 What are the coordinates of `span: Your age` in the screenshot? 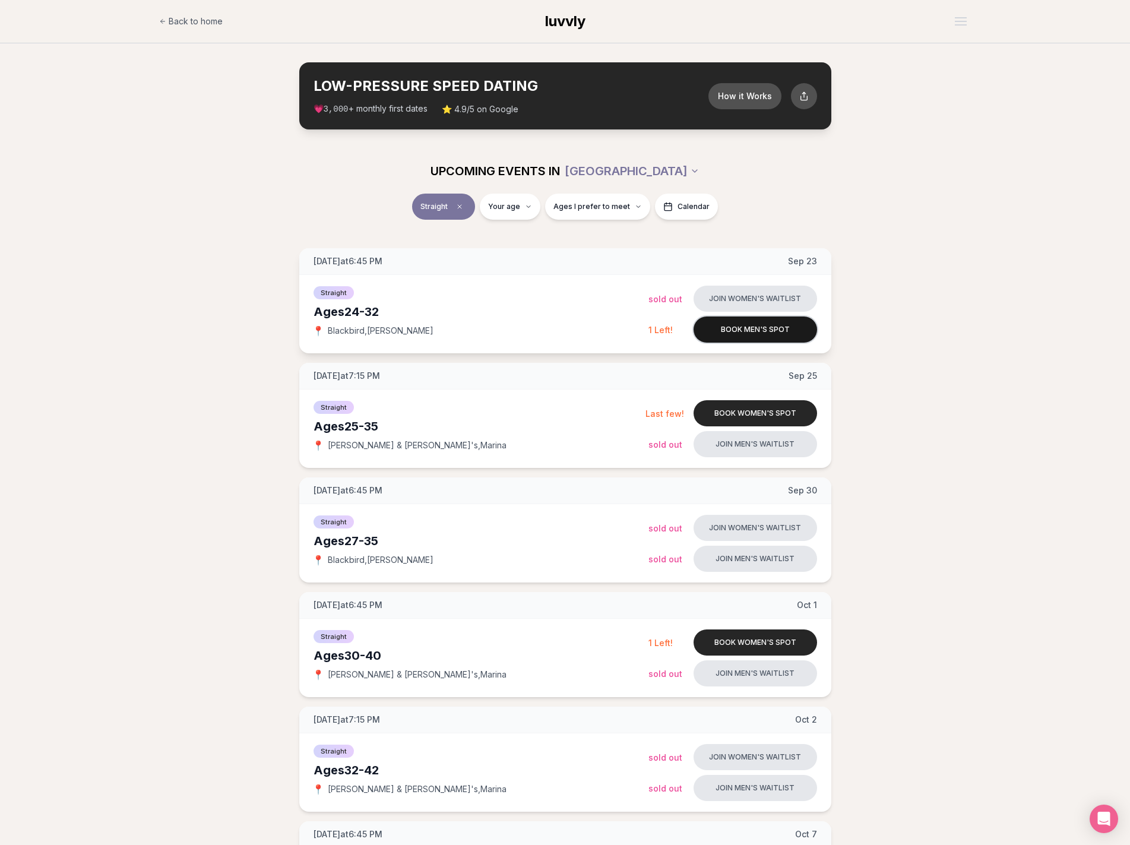 It's located at (504, 207).